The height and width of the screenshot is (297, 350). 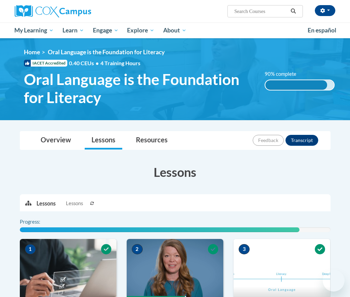 What do you see at coordinates (46, 203) in the screenshot?
I see `p: Lessons` at bounding box center [46, 203].